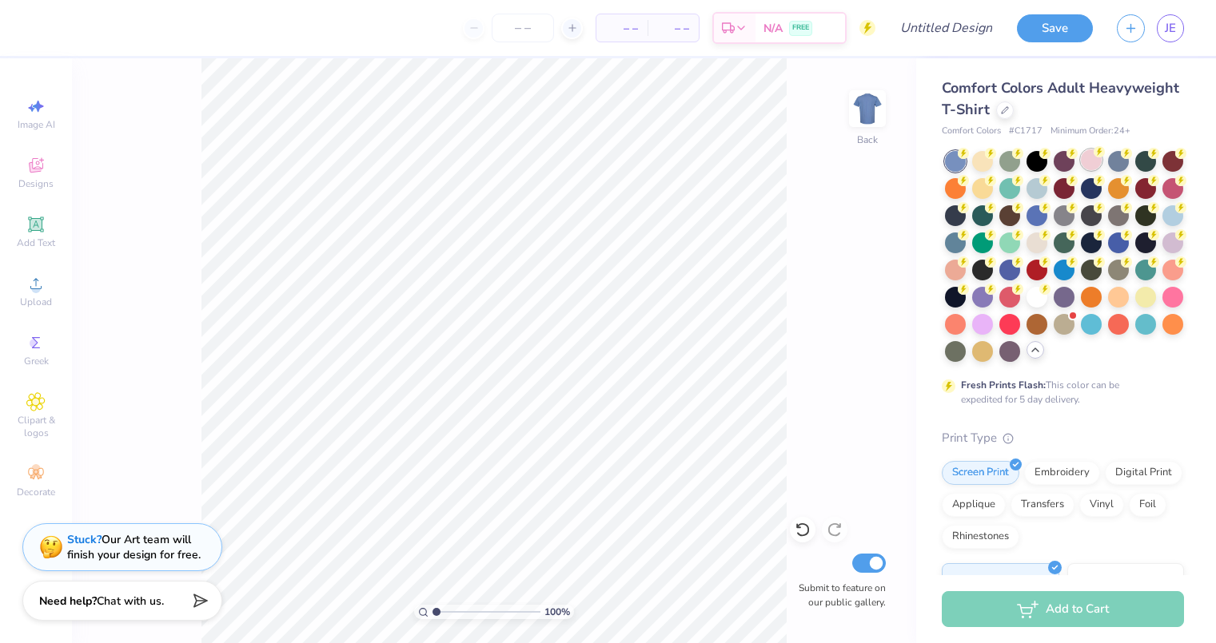 Image resolution: width=1216 pixels, height=643 pixels. What do you see at coordinates (1059, 392) in the screenshot?
I see `div: This color can be expedited for 5 day delivery.` at bounding box center [1059, 392].